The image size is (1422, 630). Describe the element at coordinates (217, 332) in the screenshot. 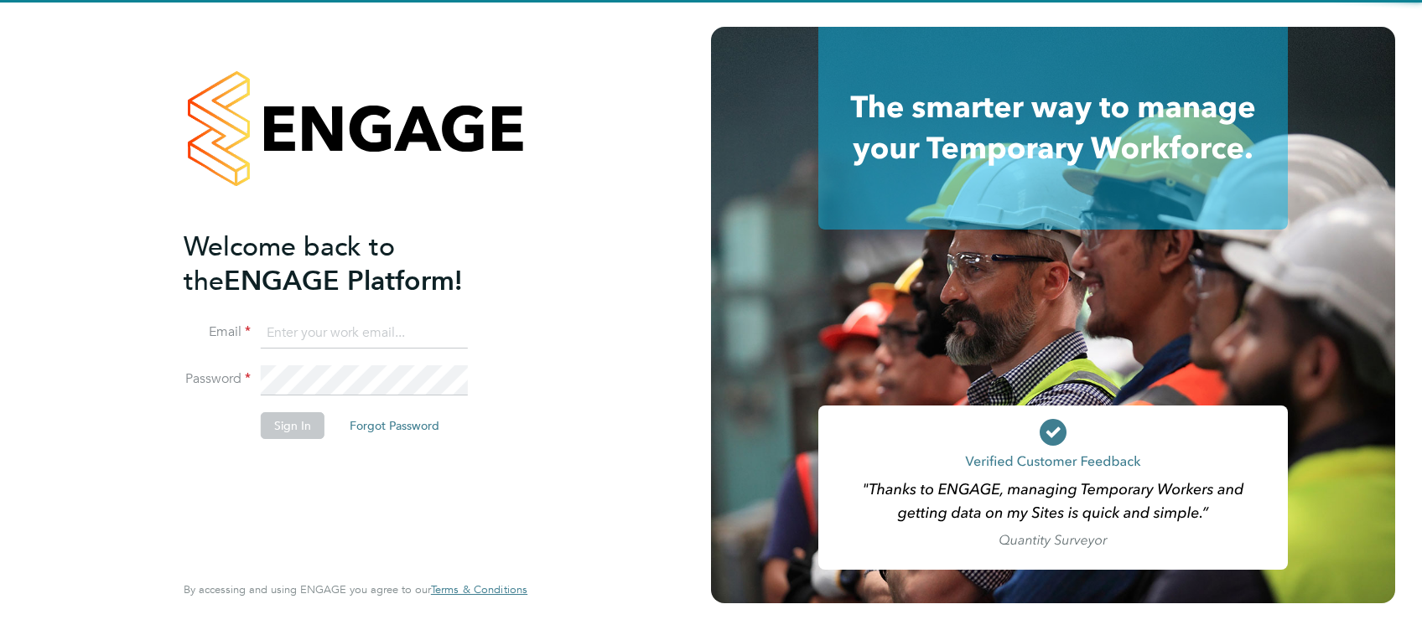

I see `label: Email` at that location.